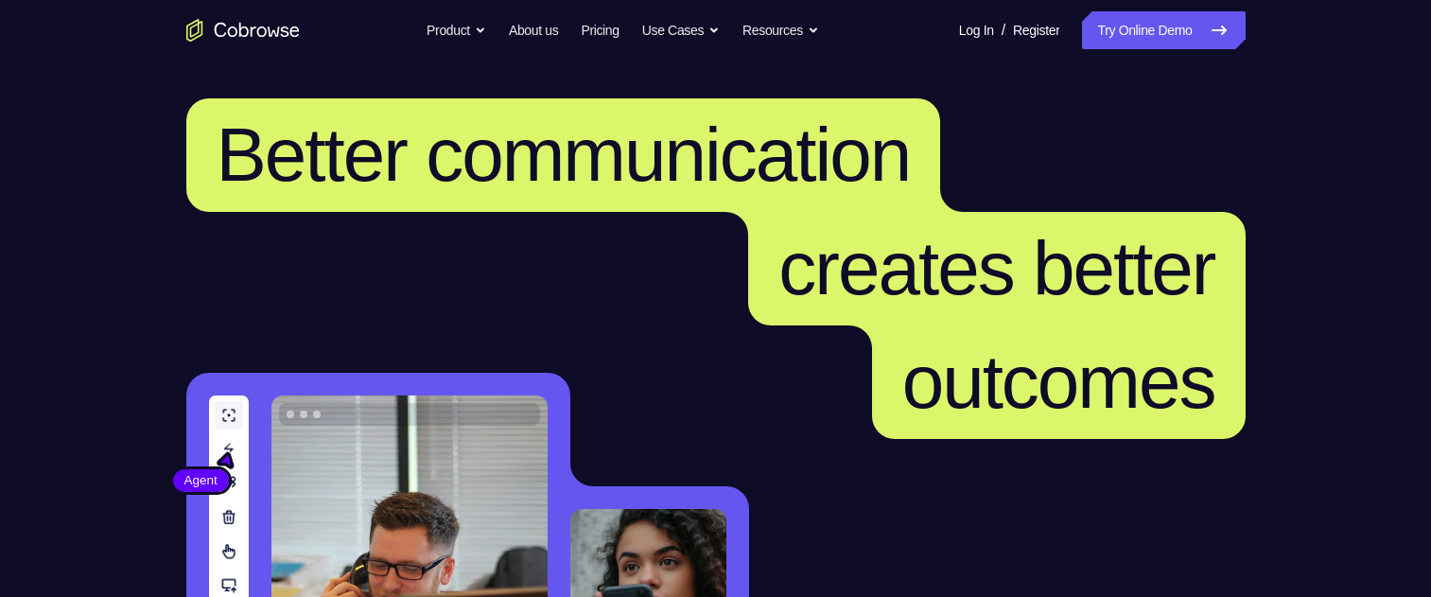 Image resolution: width=1431 pixels, height=597 pixels. I want to click on a: Go to the home page, so click(243, 30).